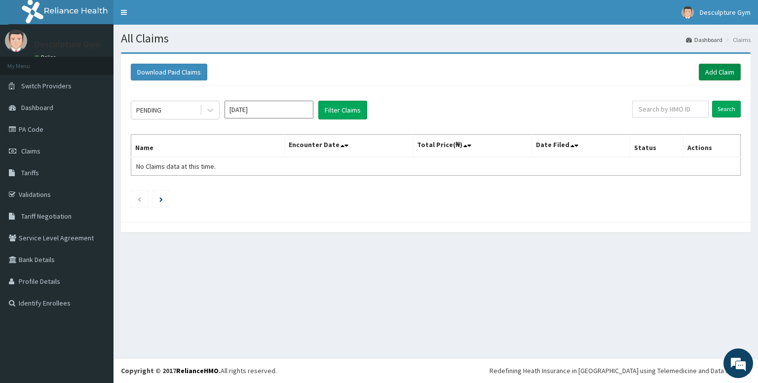 This screenshot has height=383, width=758. Describe the element at coordinates (720, 72) in the screenshot. I see `a: Add Claim` at that location.